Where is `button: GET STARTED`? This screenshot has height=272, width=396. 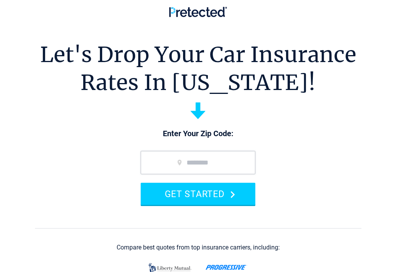 button: GET STARTED is located at coordinates (198, 194).